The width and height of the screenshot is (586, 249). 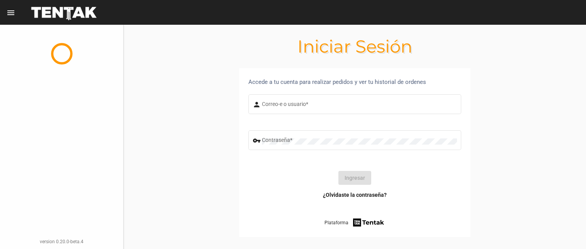 I want to click on div: version 0.20.0-beta.4, so click(x=61, y=241).